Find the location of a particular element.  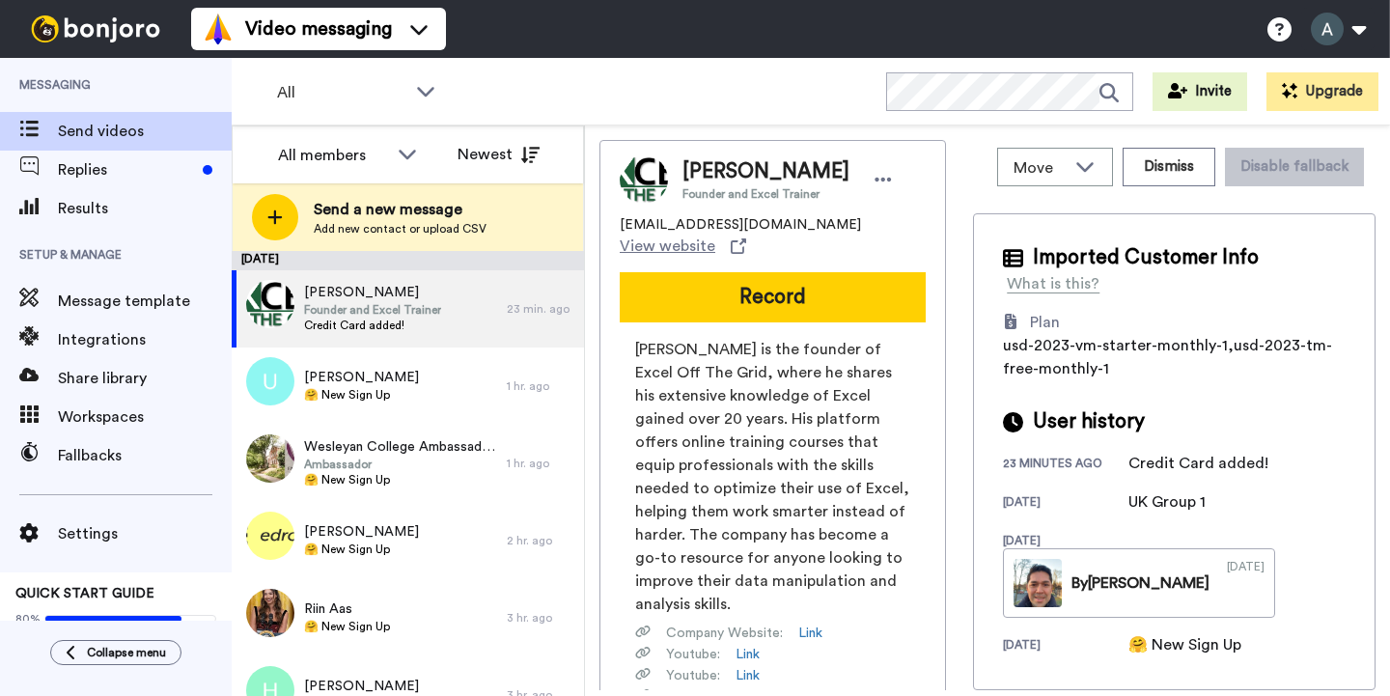

span: QUICK START GUIDE is located at coordinates (85, 593).